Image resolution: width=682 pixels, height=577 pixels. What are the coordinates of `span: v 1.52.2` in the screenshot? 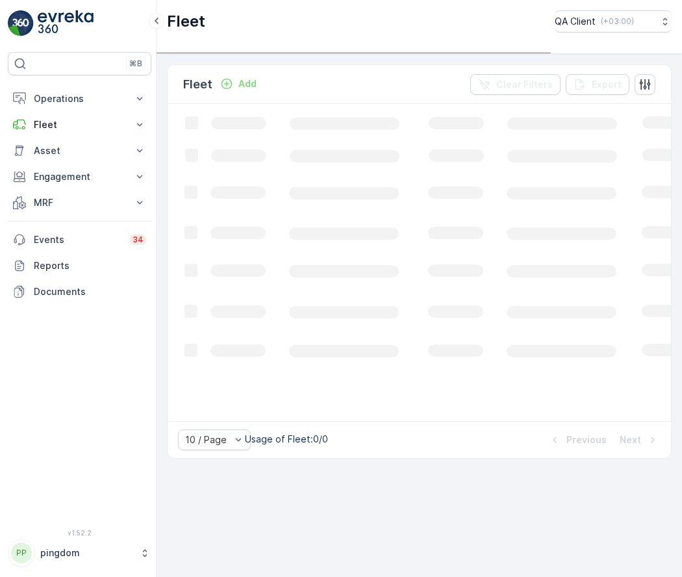 It's located at (79, 532).